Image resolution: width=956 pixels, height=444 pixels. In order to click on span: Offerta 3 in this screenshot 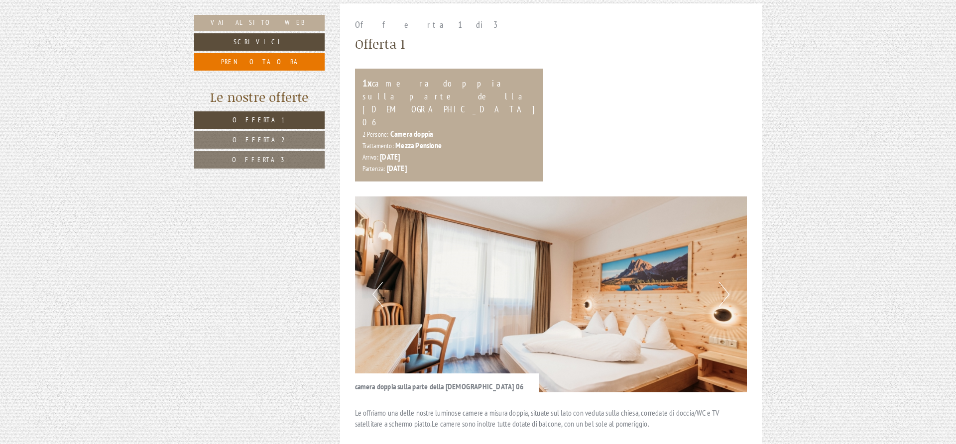, I will do `click(259, 160)`.